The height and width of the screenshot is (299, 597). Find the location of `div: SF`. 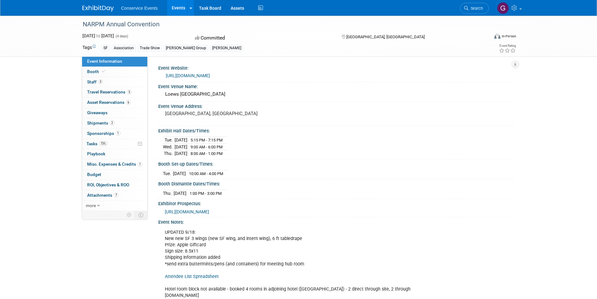

div: SF is located at coordinates (106, 48).